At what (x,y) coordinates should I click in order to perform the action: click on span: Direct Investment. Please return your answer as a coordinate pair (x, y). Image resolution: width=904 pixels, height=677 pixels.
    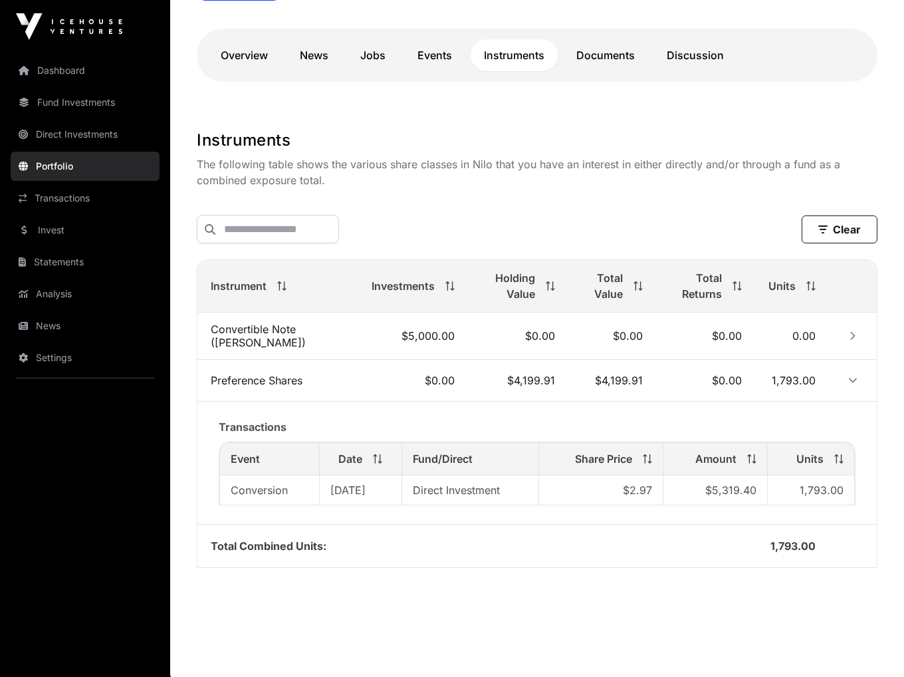
    Looking at the image, I should click on (456, 490).